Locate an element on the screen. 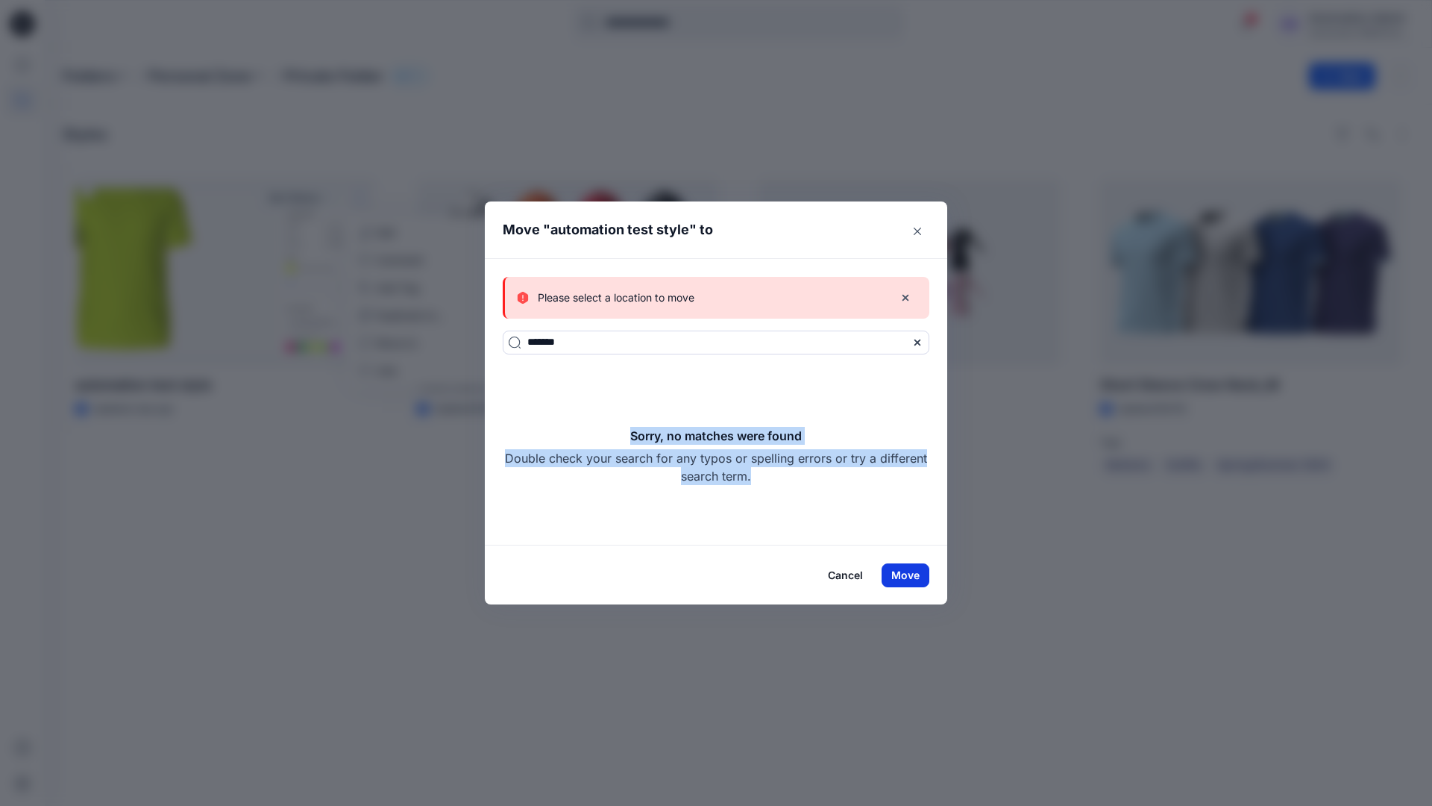 This screenshot has height=806, width=1432. p: Please select a location to move is located at coordinates (616, 298).